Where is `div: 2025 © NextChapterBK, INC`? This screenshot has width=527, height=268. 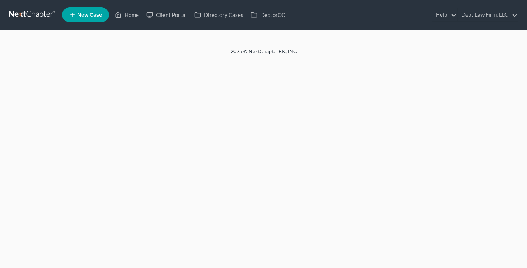 div: 2025 © NextChapterBK, INC is located at coordinates (264, 54).